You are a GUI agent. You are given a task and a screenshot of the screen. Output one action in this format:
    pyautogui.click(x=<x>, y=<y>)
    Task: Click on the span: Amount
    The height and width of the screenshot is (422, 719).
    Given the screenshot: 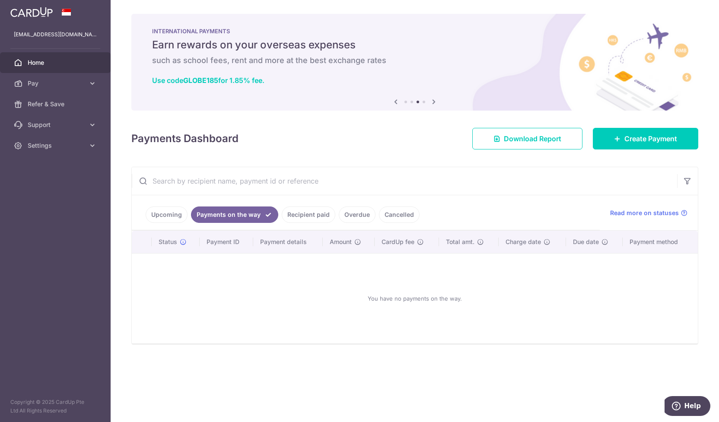 What is the action you would take?
    pyautogui.click(x=341, y=242)
    